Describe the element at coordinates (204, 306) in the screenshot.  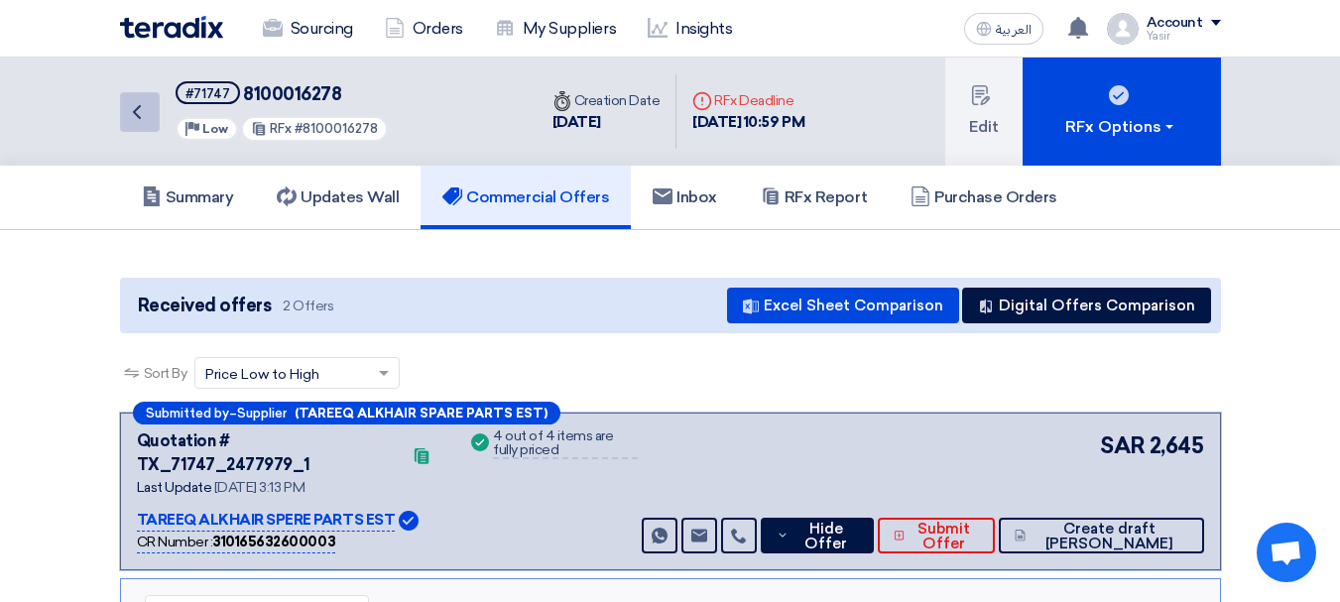
I see `span: Received offers` at that location.